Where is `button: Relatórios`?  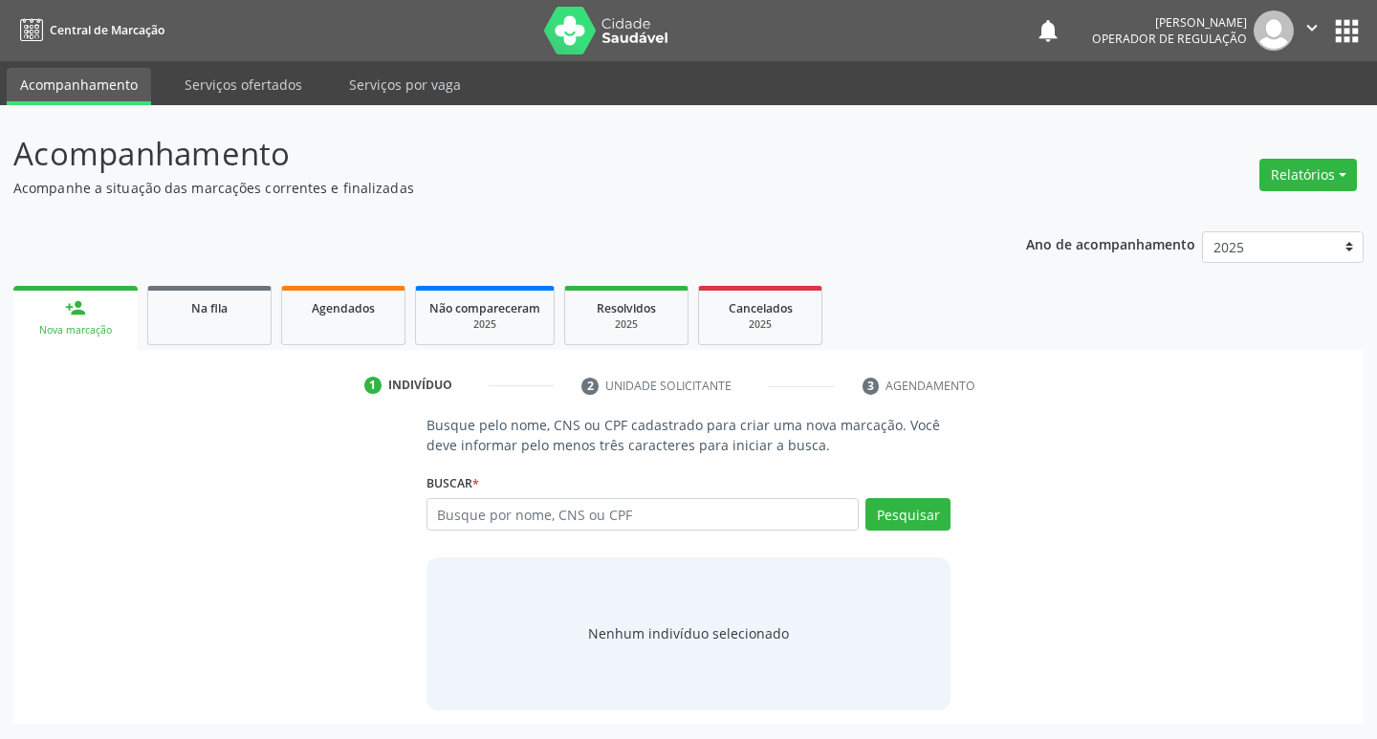
button: Relatórios is located at coordinates (1308, 175).